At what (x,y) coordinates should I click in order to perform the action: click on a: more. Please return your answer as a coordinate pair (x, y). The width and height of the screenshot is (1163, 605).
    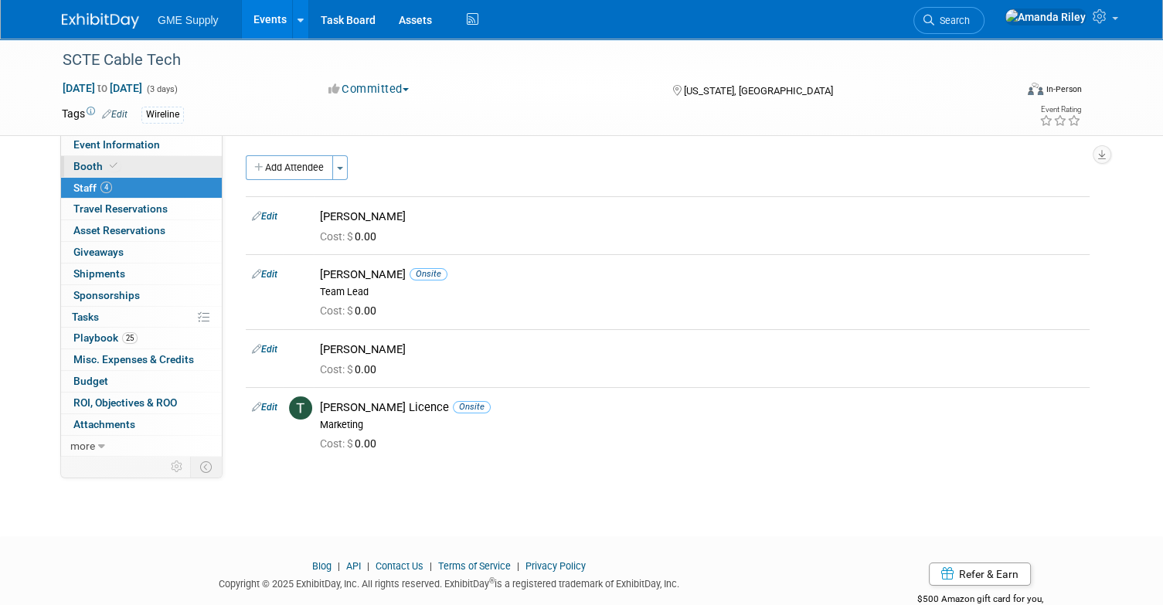
    Looking at the image, I should click on (141, 446).